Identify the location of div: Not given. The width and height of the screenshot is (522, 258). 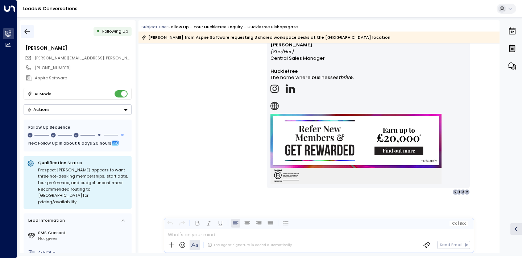
(83, 239).